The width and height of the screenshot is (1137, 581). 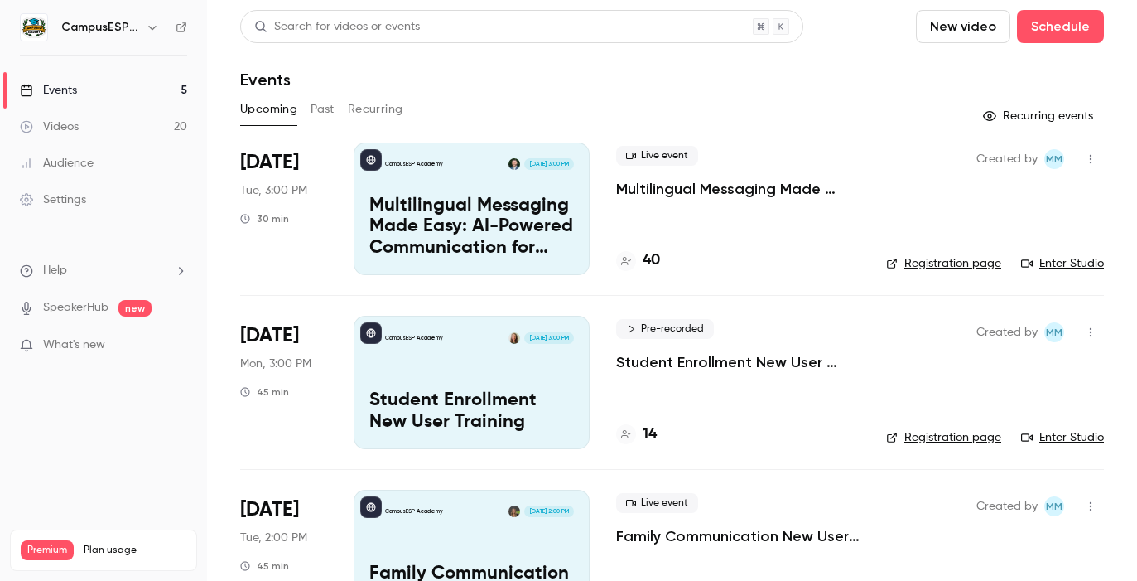 What do you see at coordinates (276, 364) in the screenshot?
I see `span: Mon, 3:00 PM` at bounding box center [276, 364].